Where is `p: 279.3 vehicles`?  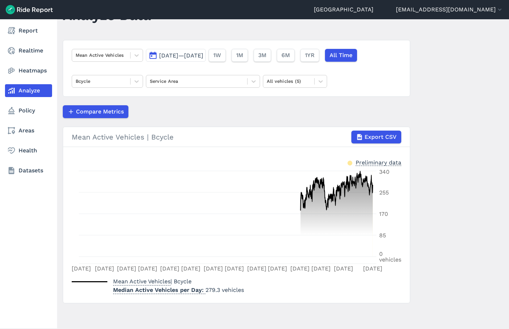
p: 279.3 vehicles is located at coordinates (178, 290).